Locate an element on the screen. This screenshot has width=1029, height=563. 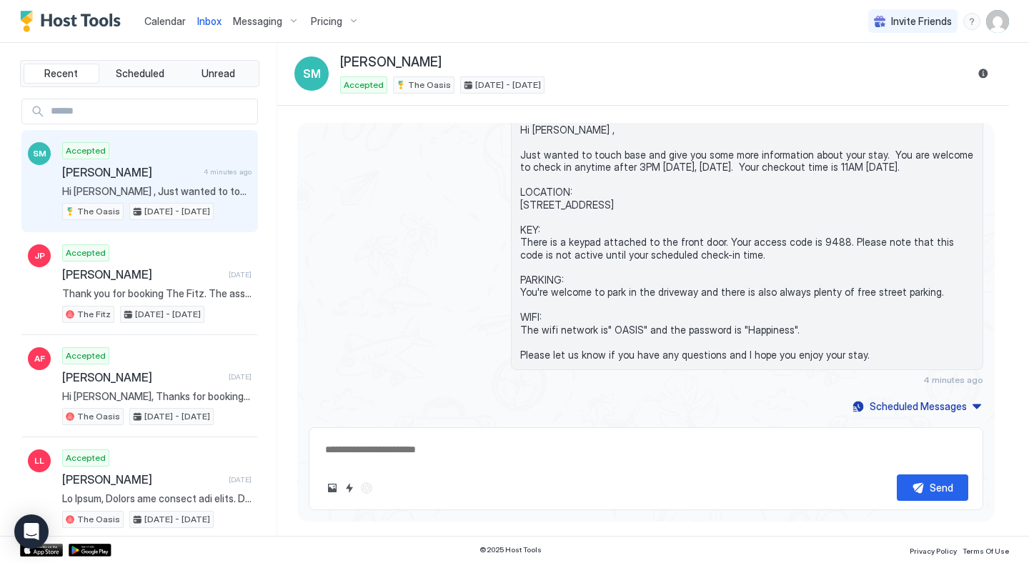
span: LL is located at coordinates (39, 461).